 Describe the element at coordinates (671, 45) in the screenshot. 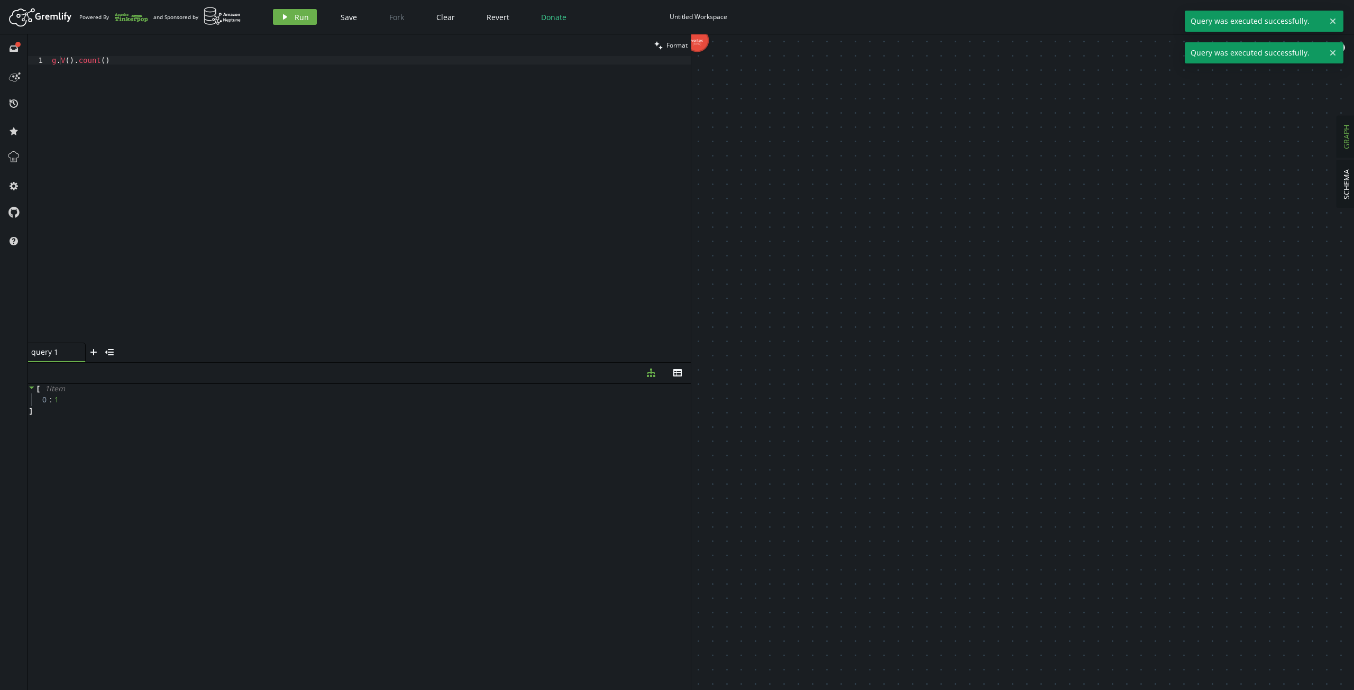

I see `button: Format` at that location.